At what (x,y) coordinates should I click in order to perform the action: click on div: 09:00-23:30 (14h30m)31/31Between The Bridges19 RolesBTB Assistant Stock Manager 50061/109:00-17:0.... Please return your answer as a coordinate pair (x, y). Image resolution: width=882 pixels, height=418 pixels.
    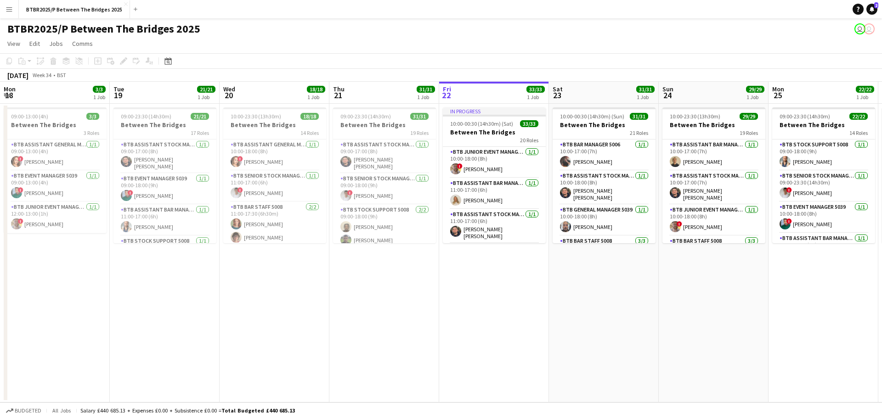
    Looking at the image, I should click on (384, 175).